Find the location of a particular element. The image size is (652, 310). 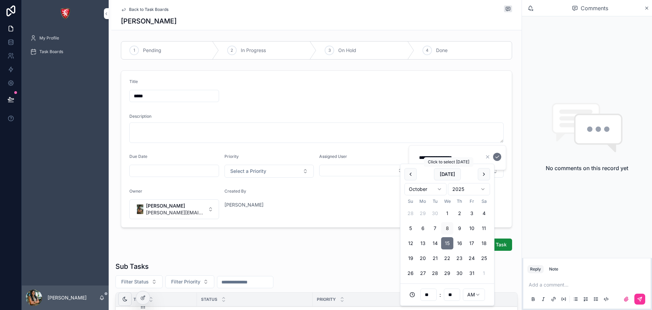

span: 4 is located at coordinates (427, 50).